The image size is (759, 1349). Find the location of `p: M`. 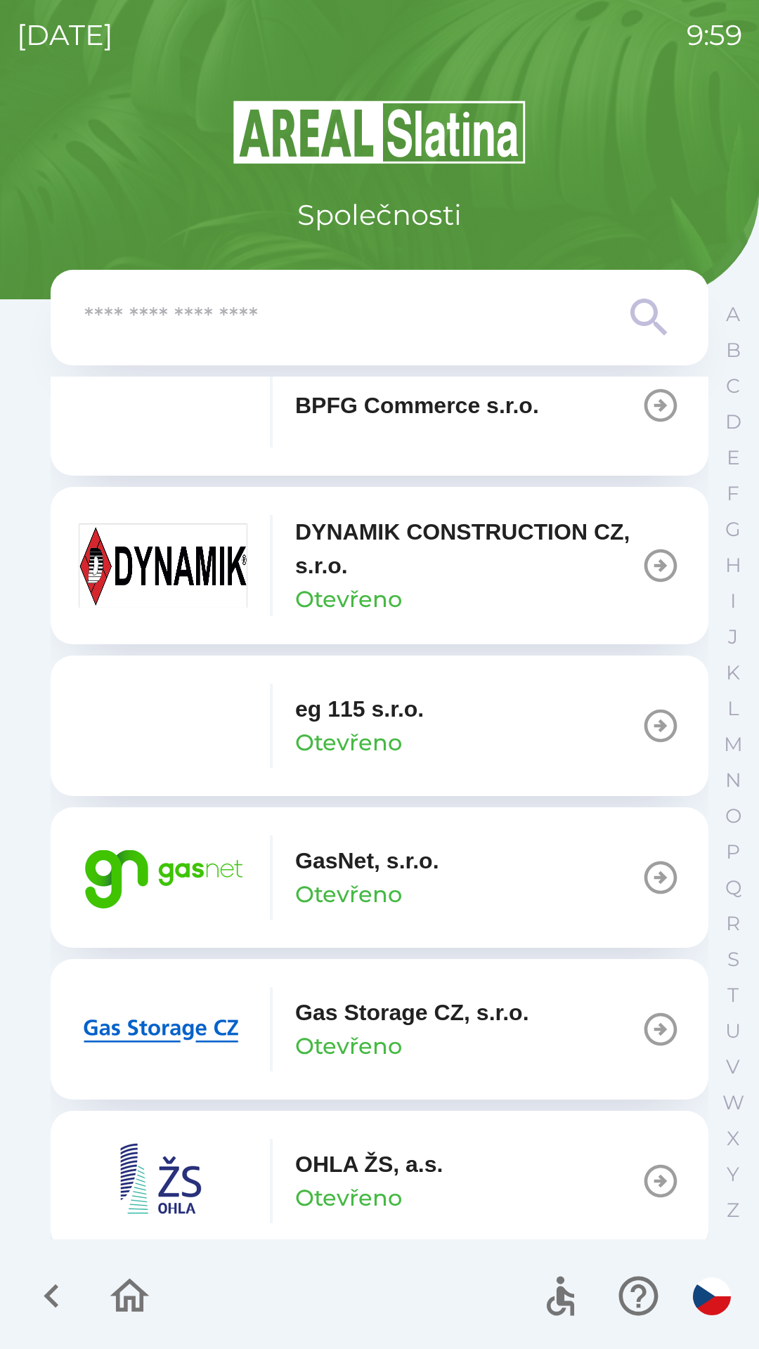

p: M is located at coordinates (733, 744).